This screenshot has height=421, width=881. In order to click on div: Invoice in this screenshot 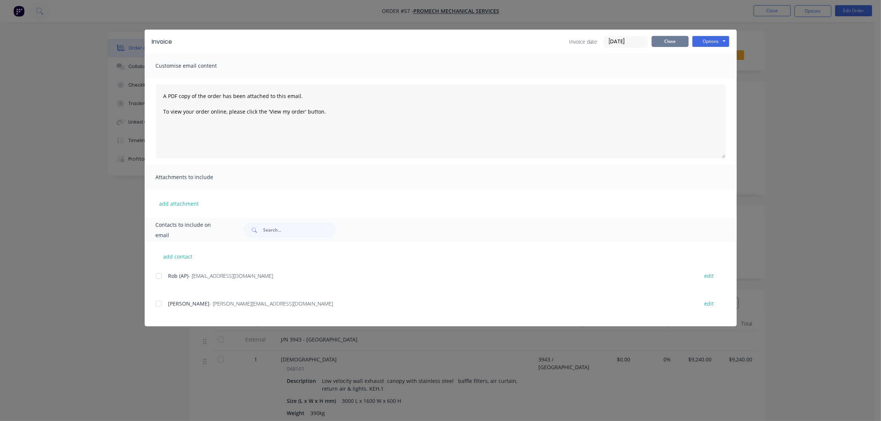, I will do `click(162, 42)`.